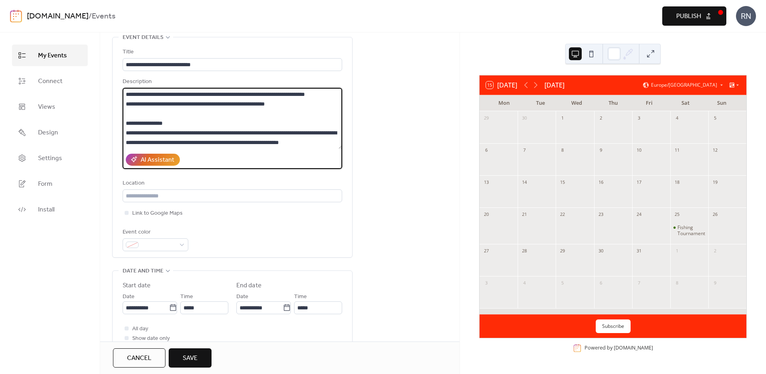 The width and height of the screenshot is (766, 374). What do you see at coordinates (716, 150) in the screenshot?
I see `div: 12` at bounding box center [716, 150].